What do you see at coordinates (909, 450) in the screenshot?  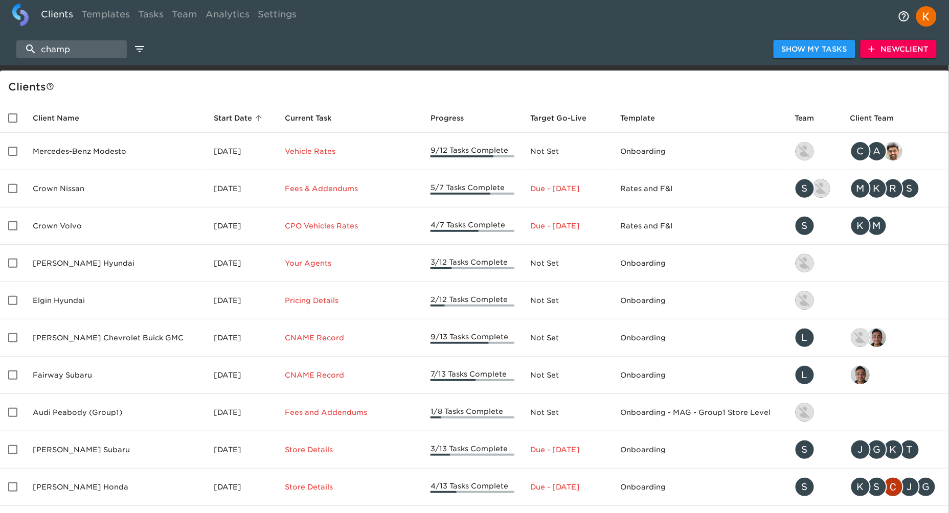 I see `div: T` at bounding box center [909, 450].